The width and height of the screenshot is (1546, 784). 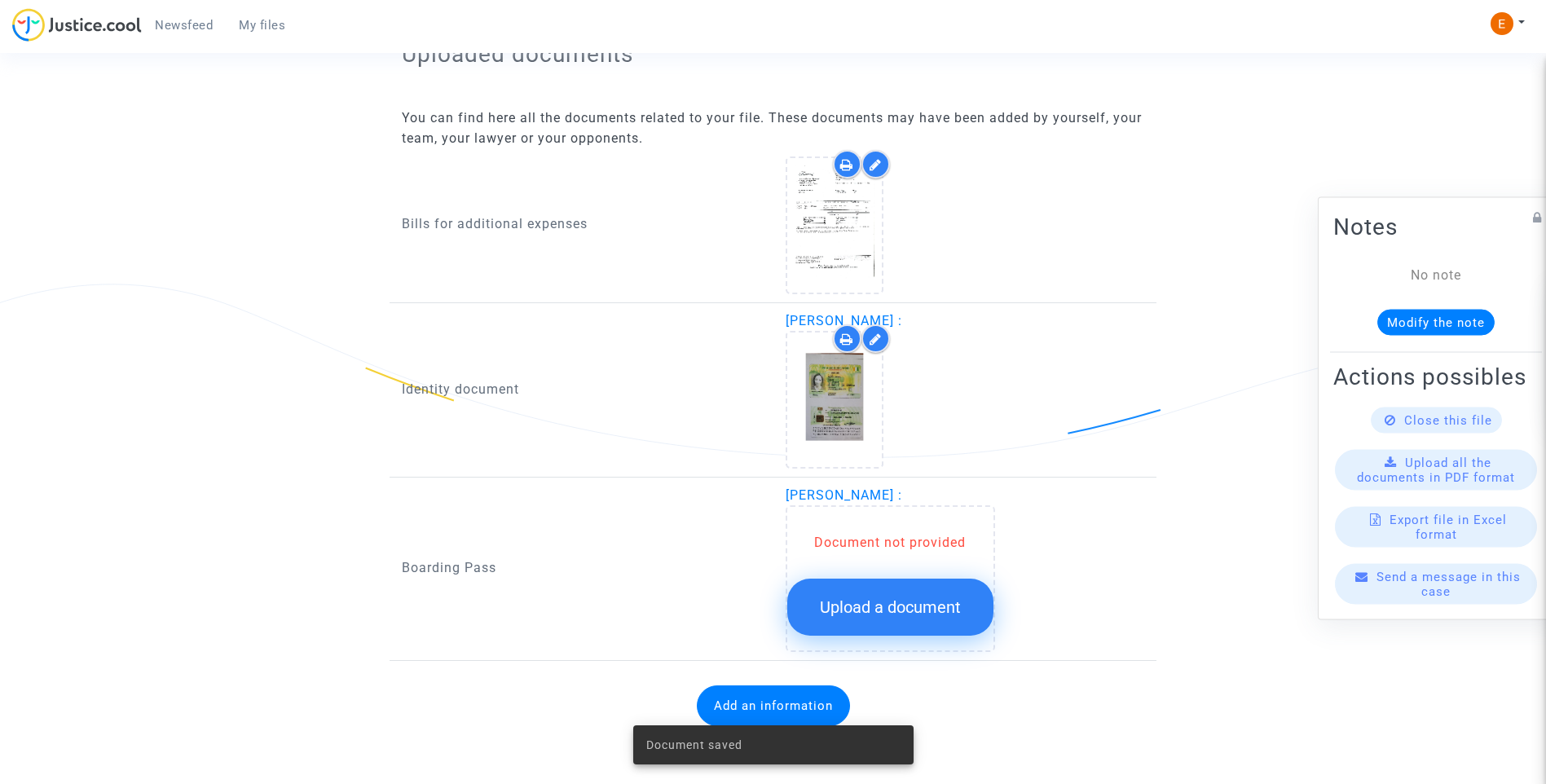 I want to click on a: Newsfeed, so click(x=183, y=25).